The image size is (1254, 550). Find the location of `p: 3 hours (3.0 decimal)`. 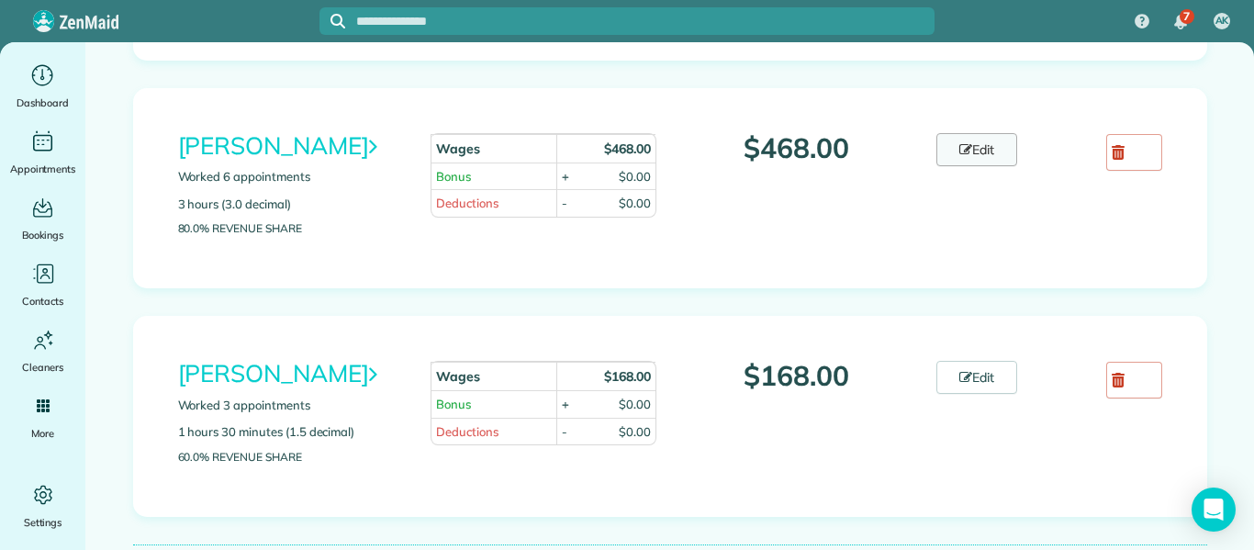

p: 3 hours (3.0 decimal) is located at coordinates (291, 205).